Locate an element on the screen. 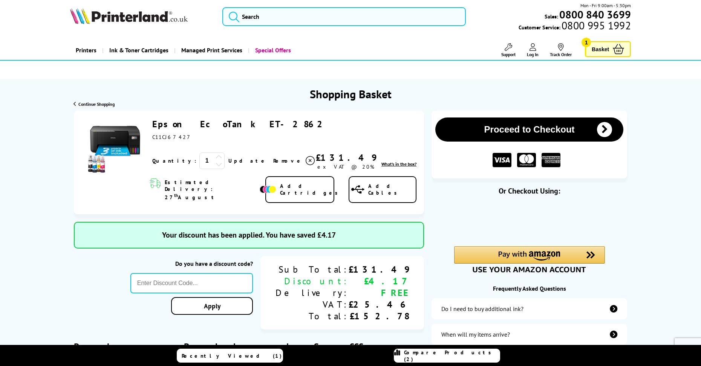 The height and width of the screenshot is (366, 701). span: ex VAT @ 20% is located at coordinates (345, 167).